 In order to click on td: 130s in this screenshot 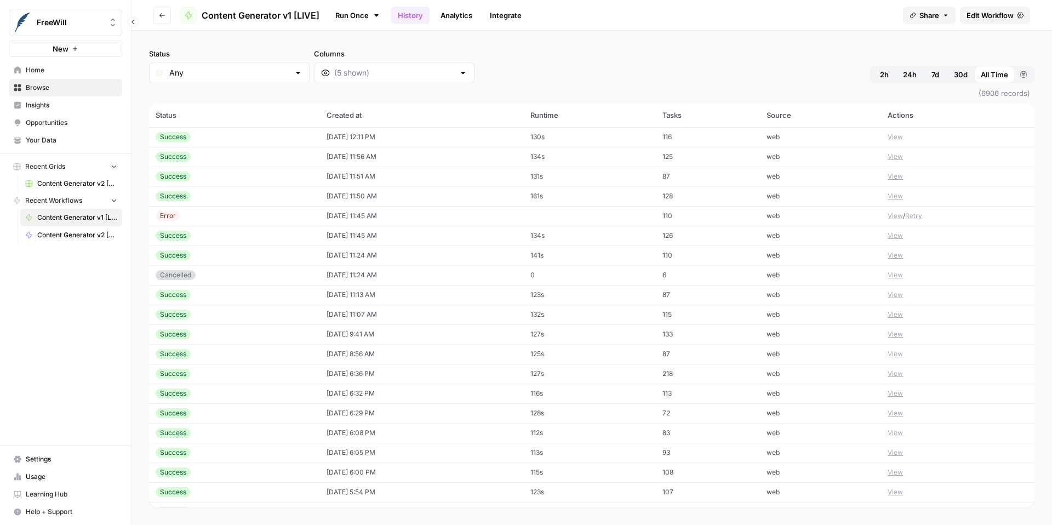, I will do `click(590, 137)`.